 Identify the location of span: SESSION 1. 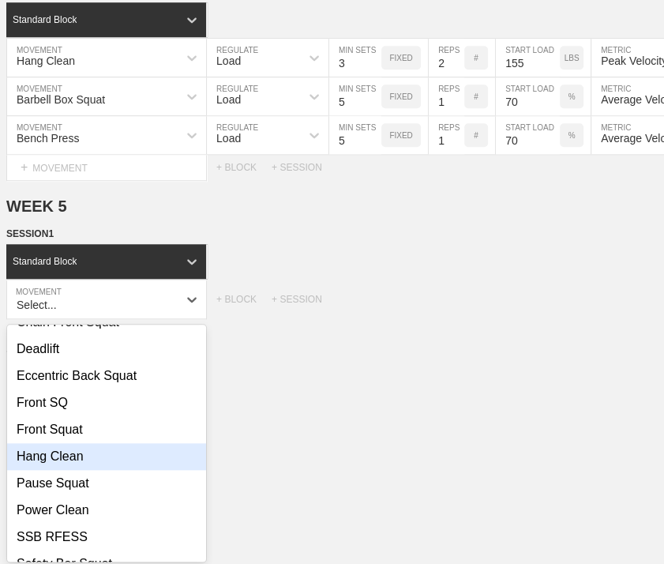
(30, 234).